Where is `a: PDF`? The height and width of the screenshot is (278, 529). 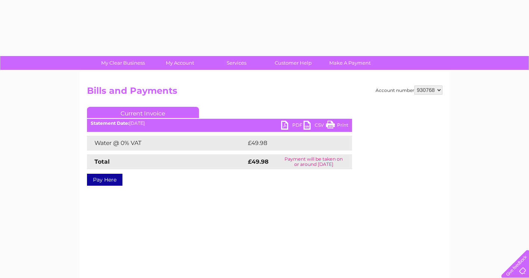 a: PDF is located at coordinates (292, 126).